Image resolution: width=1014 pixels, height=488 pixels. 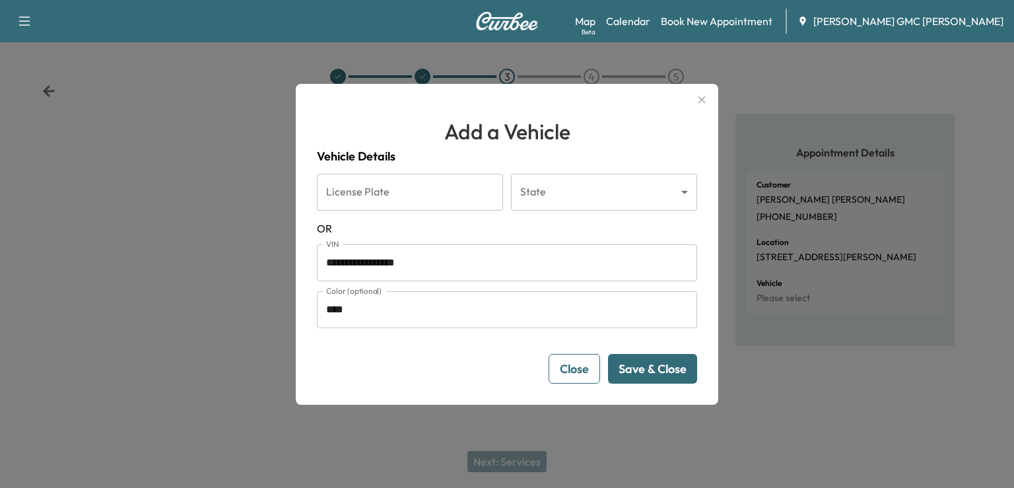 I want to click on span: OR, so click(x=507, y=228).